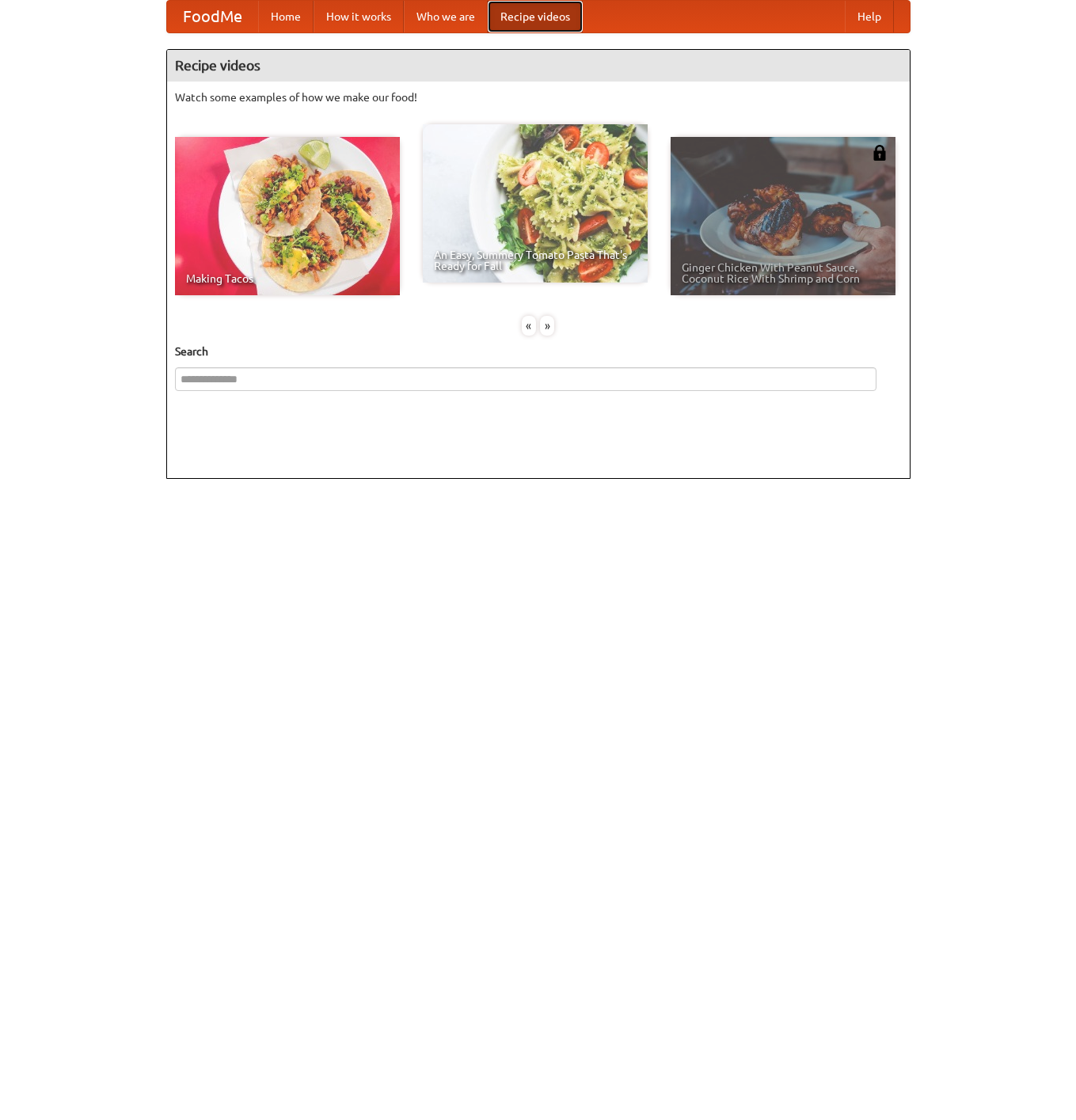 This screenshot has height=1120, width=1076. What do you see at coordinates (869, 17) in the screenshot?
I see `a: Help` at bounding box center [869, 17].